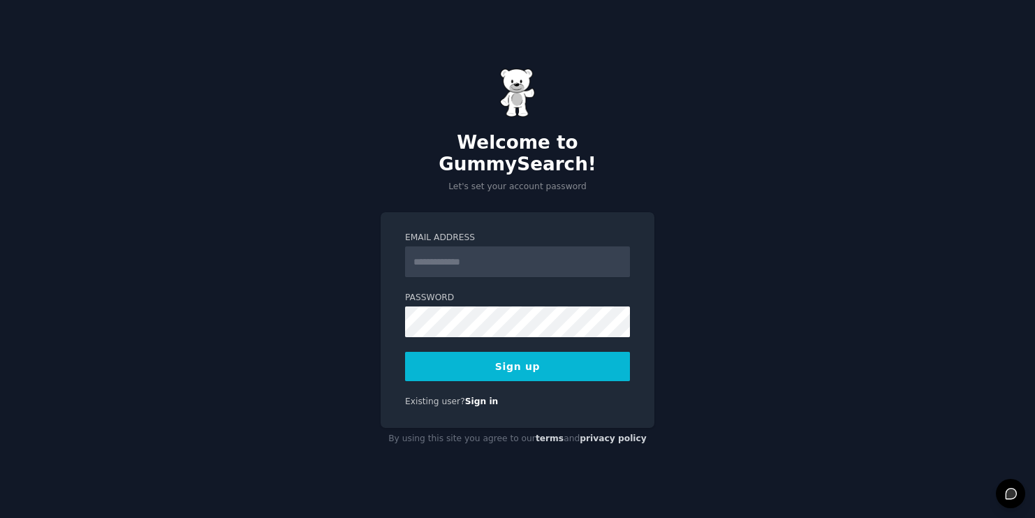 The image size is (1035, 518). What do you see at coordinates (517, 367) in the screenshot?
I see `button: Sign up` at bounding box center [517, 367].